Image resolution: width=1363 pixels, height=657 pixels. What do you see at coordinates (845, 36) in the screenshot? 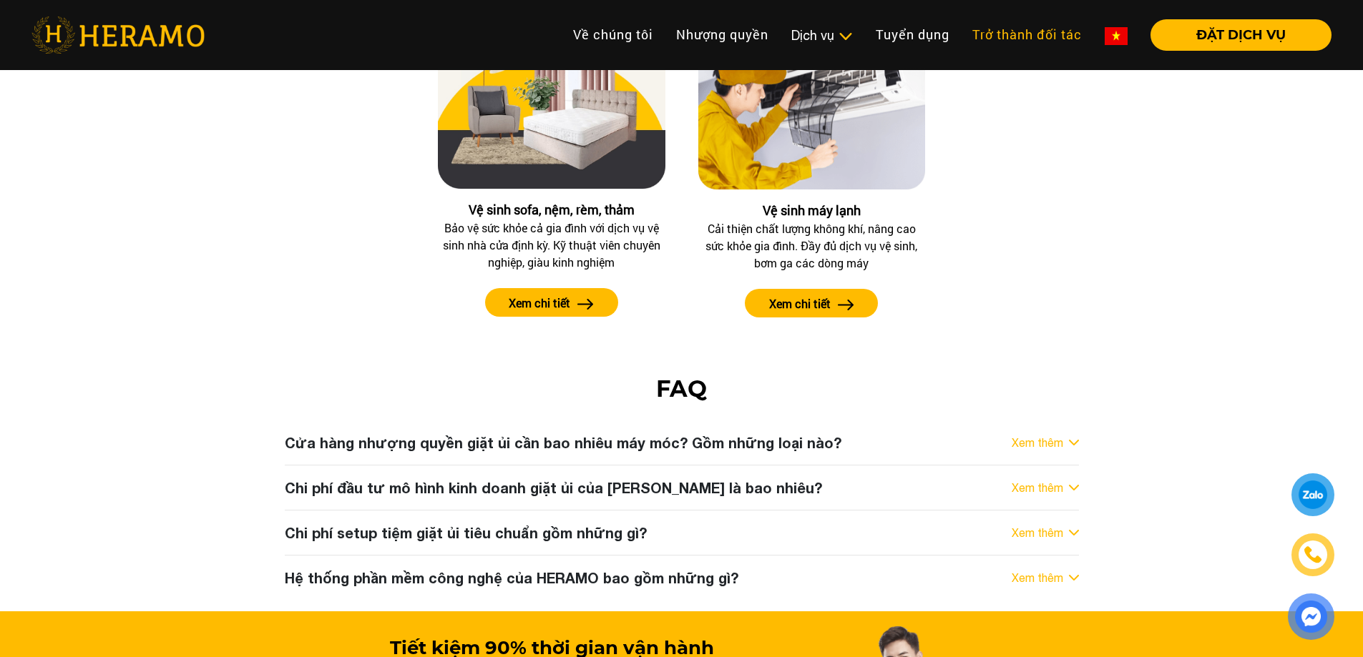
I see `img: subToggleIcon` at bounding box center [845, 36].